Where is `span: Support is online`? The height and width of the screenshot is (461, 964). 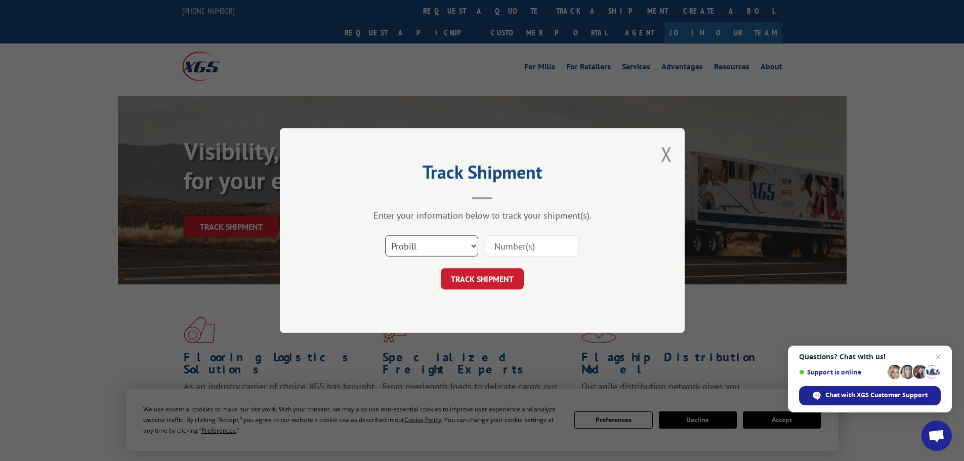 span: Support is online is located at coordinates (842, 372).